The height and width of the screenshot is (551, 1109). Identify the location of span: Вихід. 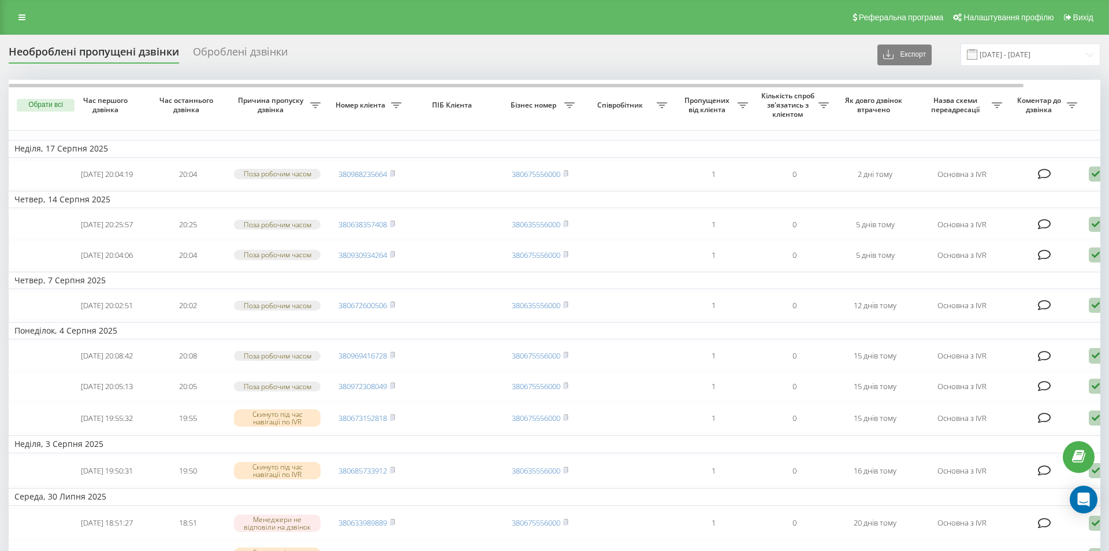
(1083, 17).